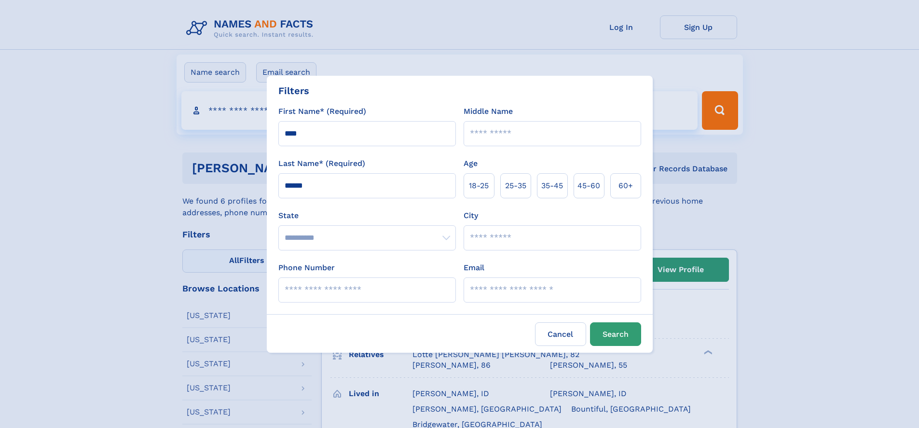  Describe the element at coordinates (626, 186) in the screenshot. I see `span: 60+` at that location.